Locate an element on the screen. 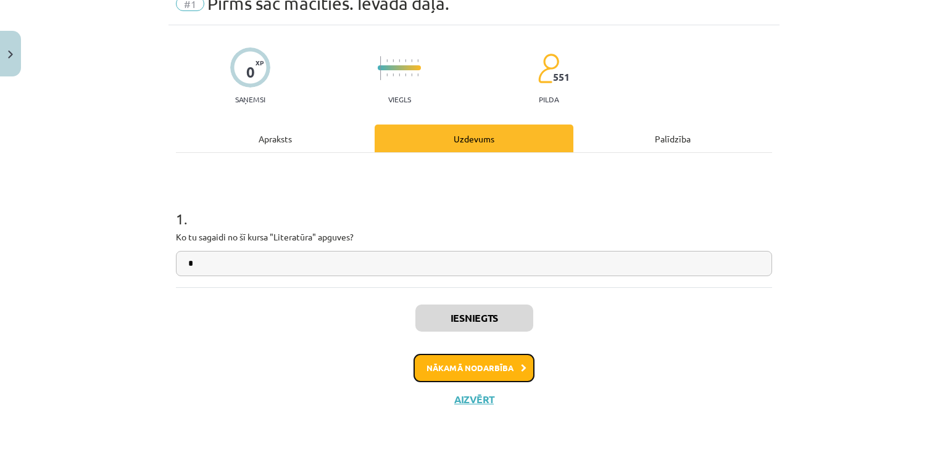 The image size is (948, 450). img: icon-close-lesson-0947bae3869378f0d4975bcd49f059093ad1ed9edebbc8119c70593378902aed.svg is located at coordinates (10, 54).